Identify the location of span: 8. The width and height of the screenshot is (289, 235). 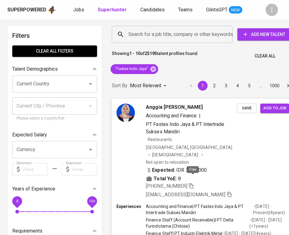
(179, 179).